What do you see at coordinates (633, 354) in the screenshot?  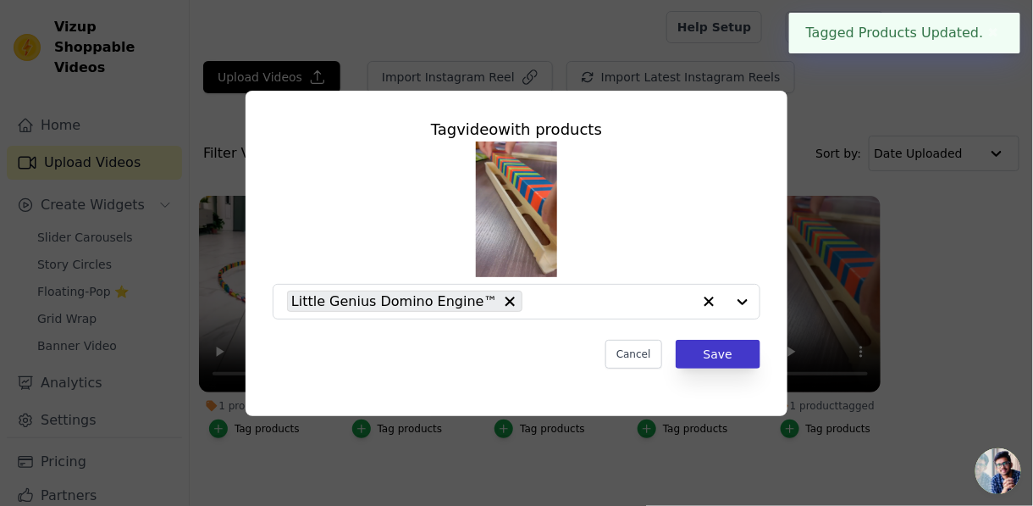 I see `button: Cancel` at bounding box center [633, 354].